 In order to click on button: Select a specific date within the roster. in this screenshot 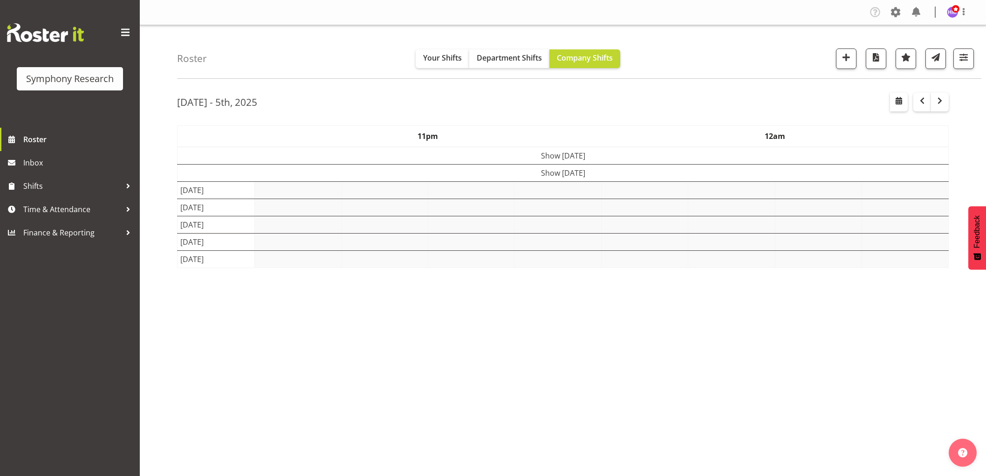, I will do `click(898, 102)`.